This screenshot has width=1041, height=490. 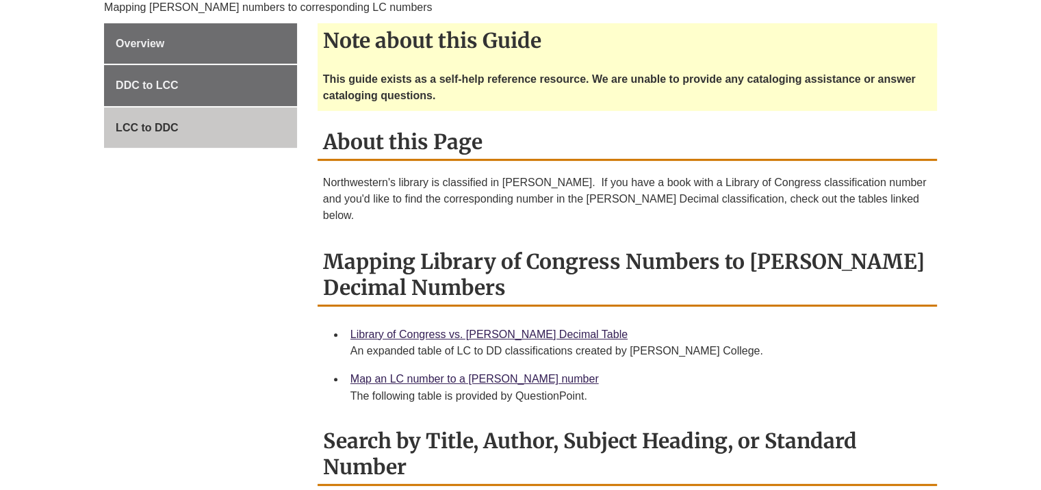 I want to click on h2: Search by Title, Author, Subject Heading, or Standard Number, so click(x=627, y=454).